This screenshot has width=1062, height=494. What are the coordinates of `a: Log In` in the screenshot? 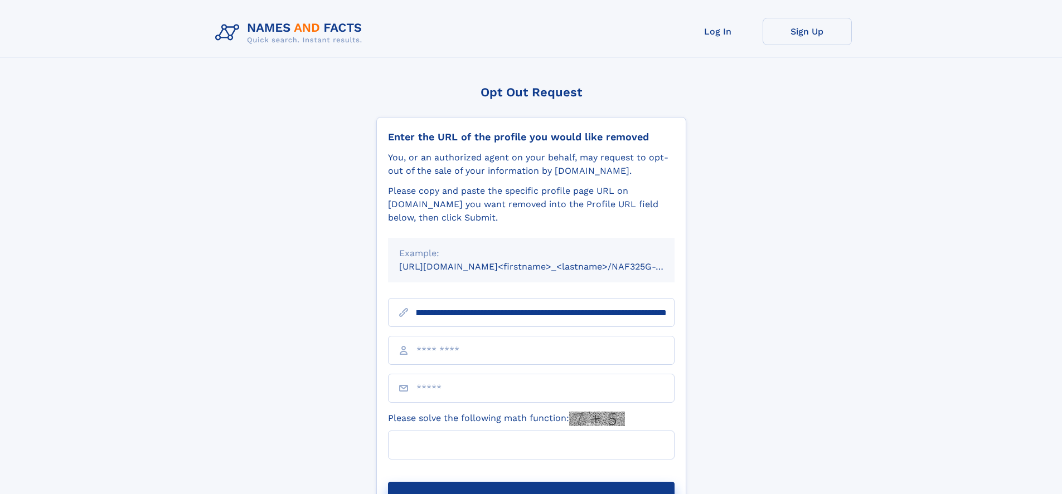 It's located at (718, 31).